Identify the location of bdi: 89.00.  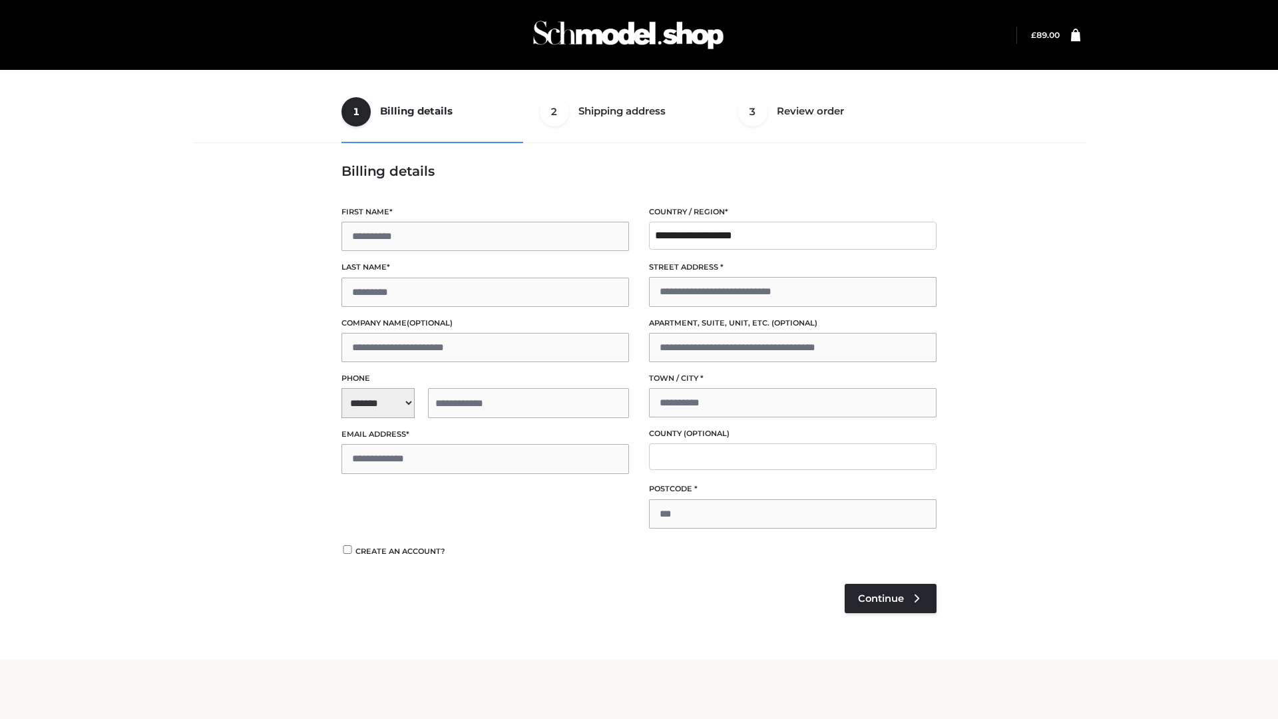
(1045, 35).